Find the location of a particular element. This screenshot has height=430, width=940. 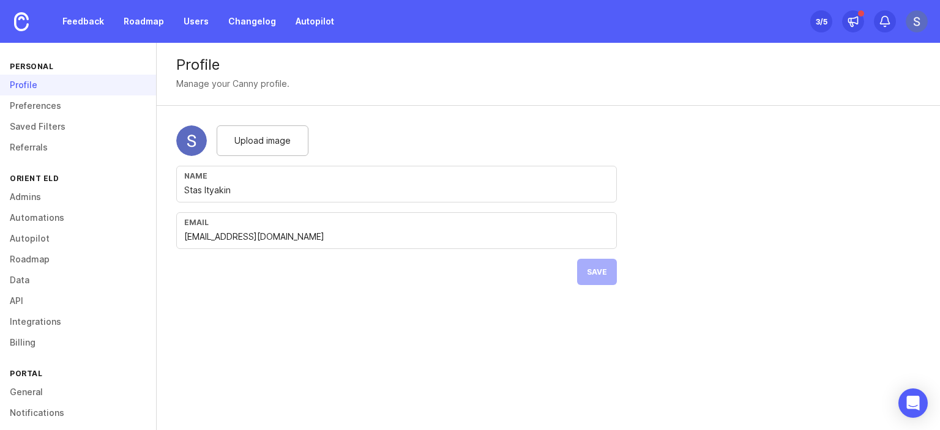

a: Feedback is located at coordinates (83, 21).